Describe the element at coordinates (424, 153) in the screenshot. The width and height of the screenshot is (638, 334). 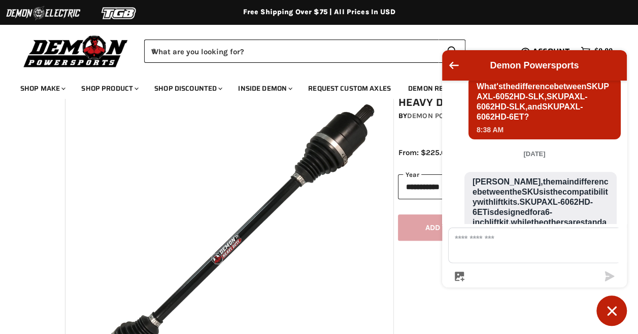
I see `span: From: $225.00` at that location.